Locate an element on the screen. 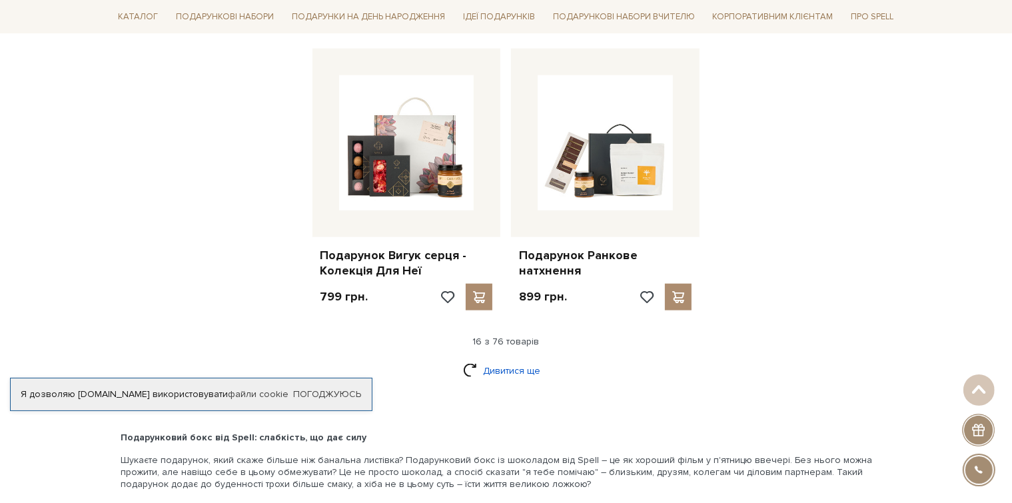 The width and height of the screenshot is (1012, 503). p: 799 грн. is located at coordinates (344, 296).